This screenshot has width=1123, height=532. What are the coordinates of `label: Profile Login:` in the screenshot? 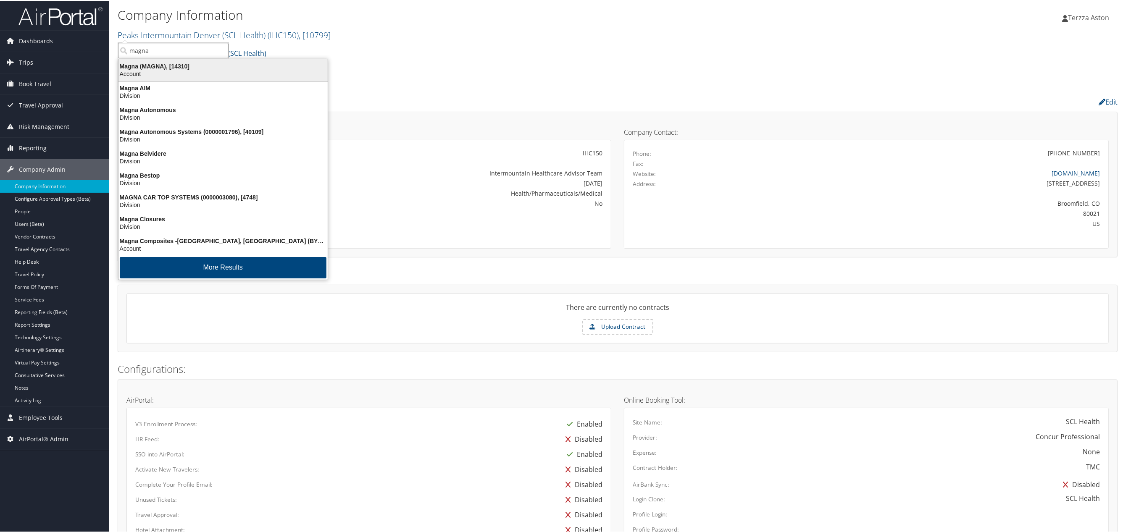 It's located at (650, 514).